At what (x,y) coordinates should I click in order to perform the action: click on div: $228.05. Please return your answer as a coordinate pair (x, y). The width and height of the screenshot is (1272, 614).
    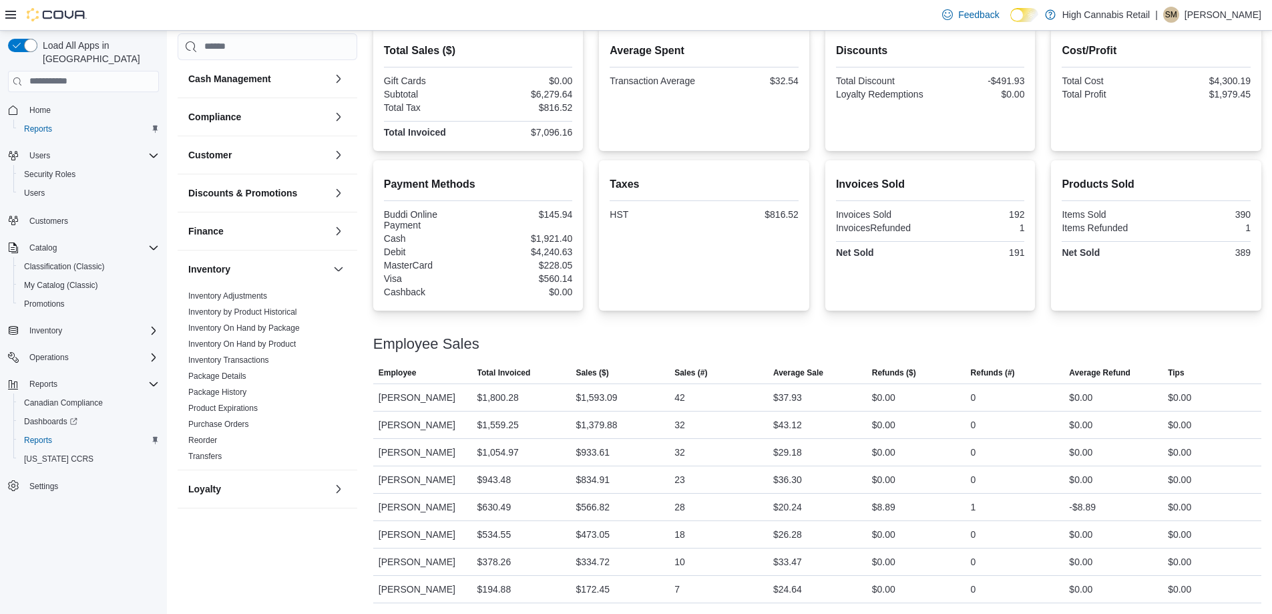
    Looking at the image, I should click on (526, 265).